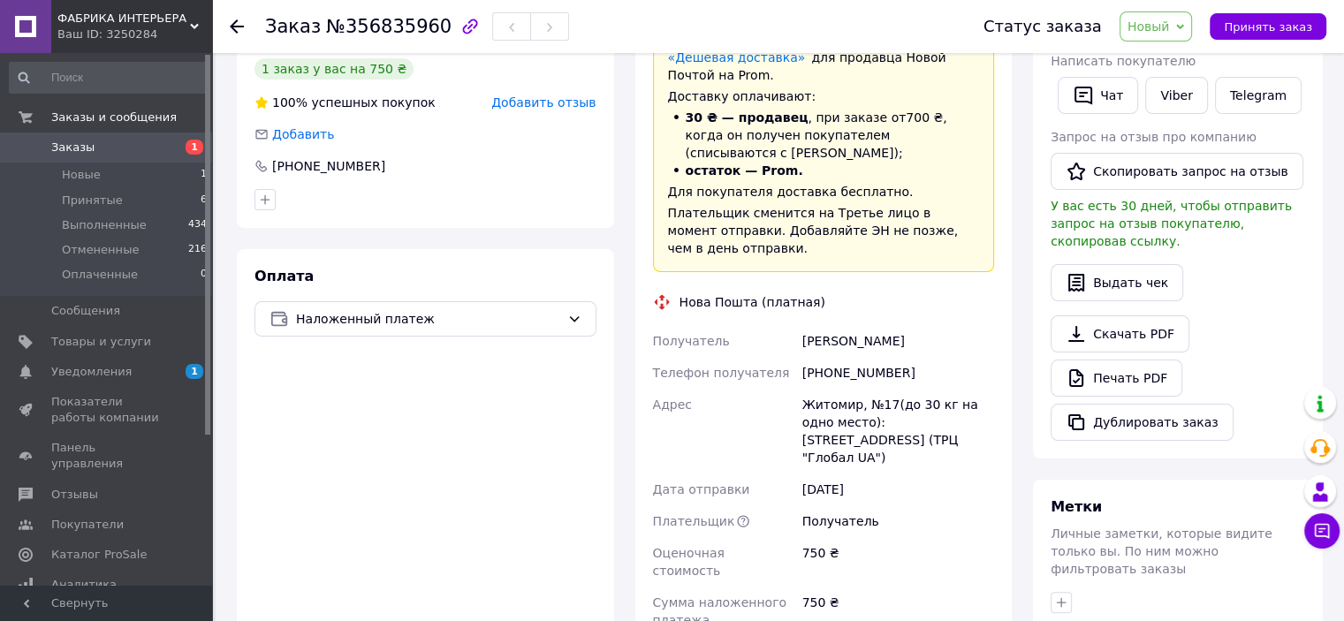  What do you see at coordinates (81, 175) in the screenshot?
I see `span: Новые` at bounding box center [81, 175].